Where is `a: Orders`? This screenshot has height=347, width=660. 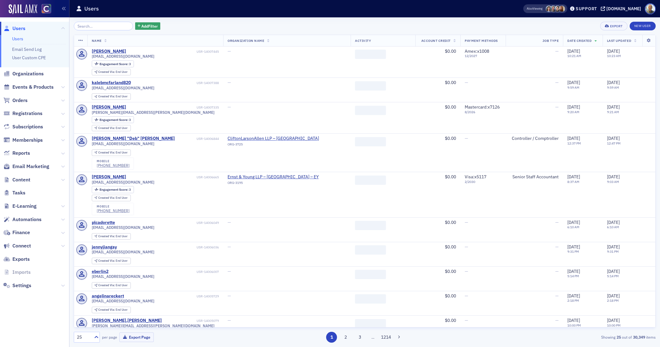 a: Orders is located at coordinates (15, 100).